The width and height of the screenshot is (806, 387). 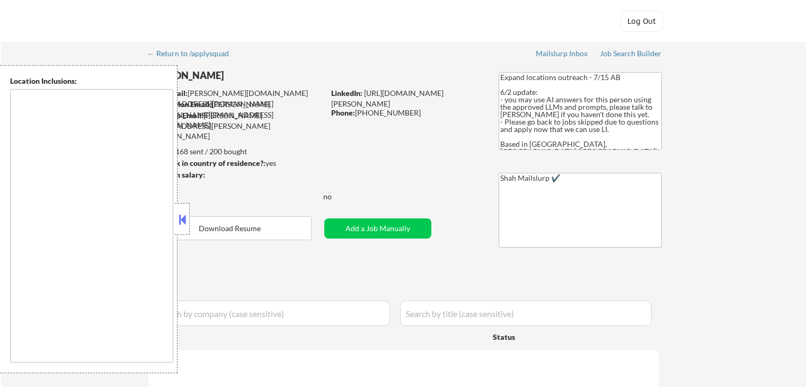 What do you see at coordinates (236, 151) in the screenshot?
I see `div: 168 sent / 200 bought` at bounding box center [236, 151].